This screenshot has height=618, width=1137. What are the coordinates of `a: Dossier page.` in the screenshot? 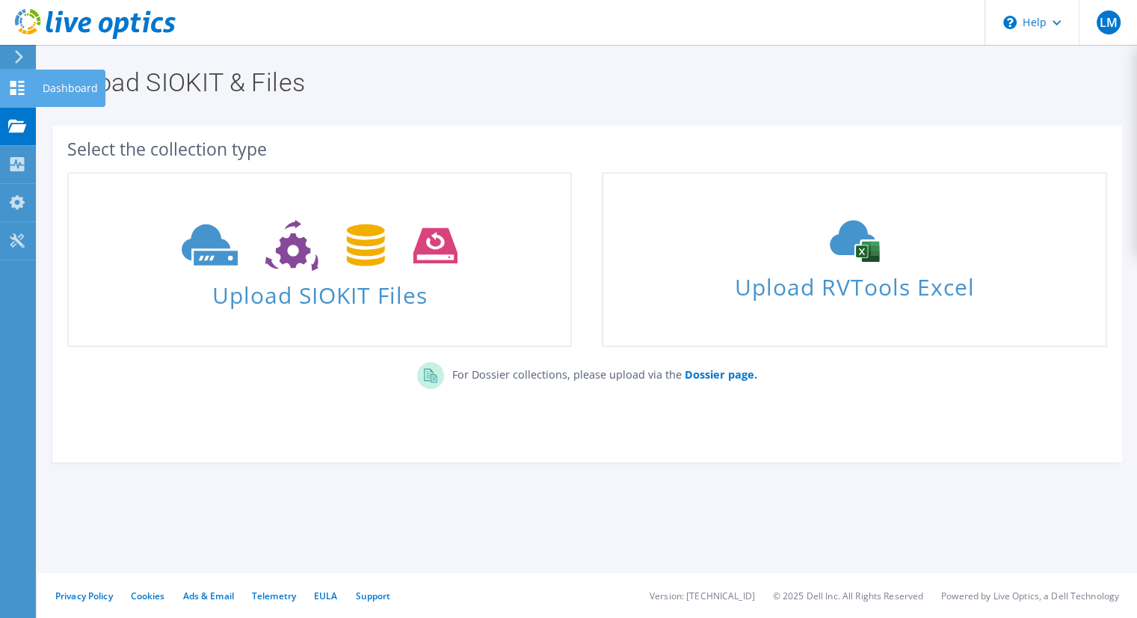 It's located at (719, 374).